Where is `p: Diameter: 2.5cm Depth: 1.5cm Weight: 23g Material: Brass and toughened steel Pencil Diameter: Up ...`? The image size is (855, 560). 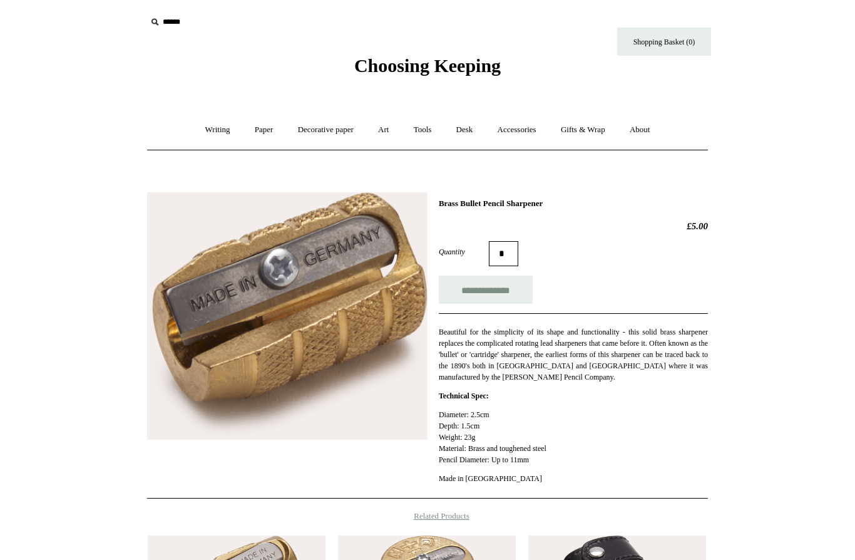
p: Diameter: 2.5cm Depth: 1.5cm Weight: 23g Material: Brass and toughened steel Pencil Diameter: Up ... is located at coordinates (573, 437).